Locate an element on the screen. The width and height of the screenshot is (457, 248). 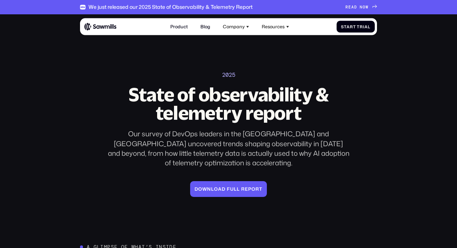
div: Start Trial is located at coordinates (355, 26).